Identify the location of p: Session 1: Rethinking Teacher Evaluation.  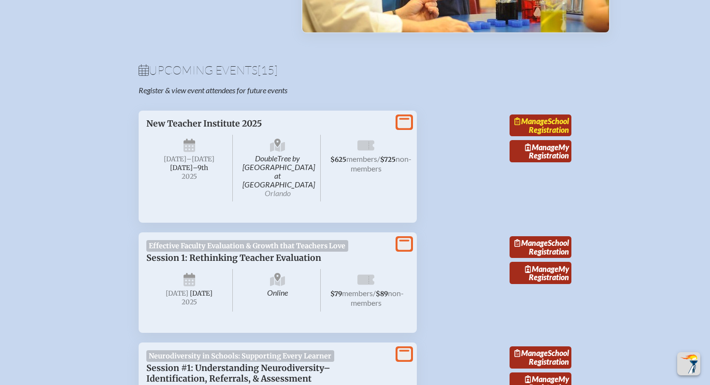
(268, 258).